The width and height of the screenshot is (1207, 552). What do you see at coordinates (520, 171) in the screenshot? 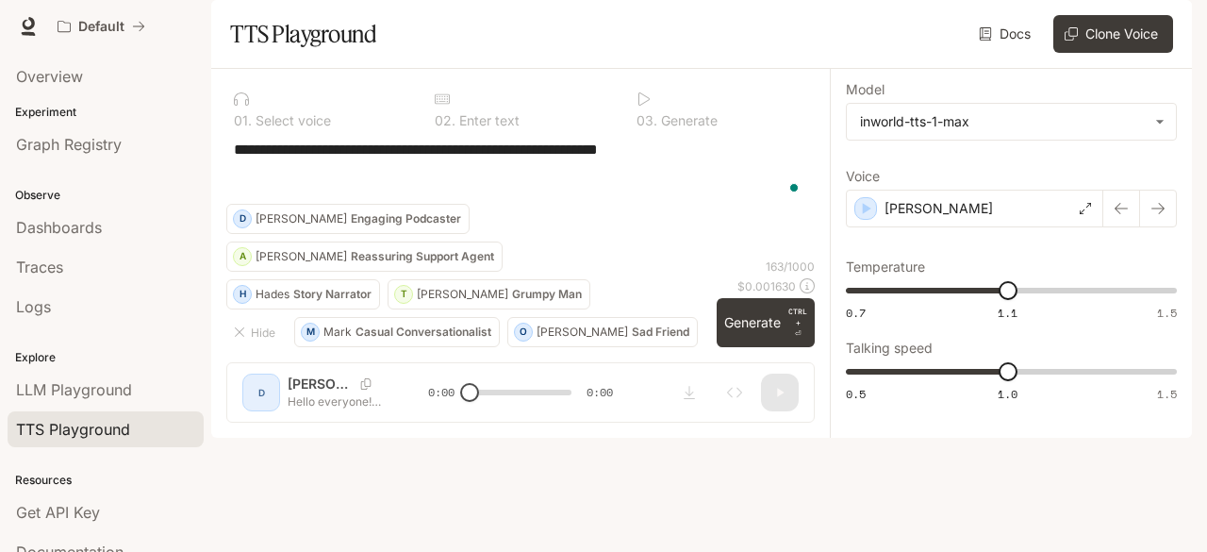
I see `textarea: To enrich screen reader interactions, please activate Accessibility in Grammarly extension settings` at bounding box center [520, 171].